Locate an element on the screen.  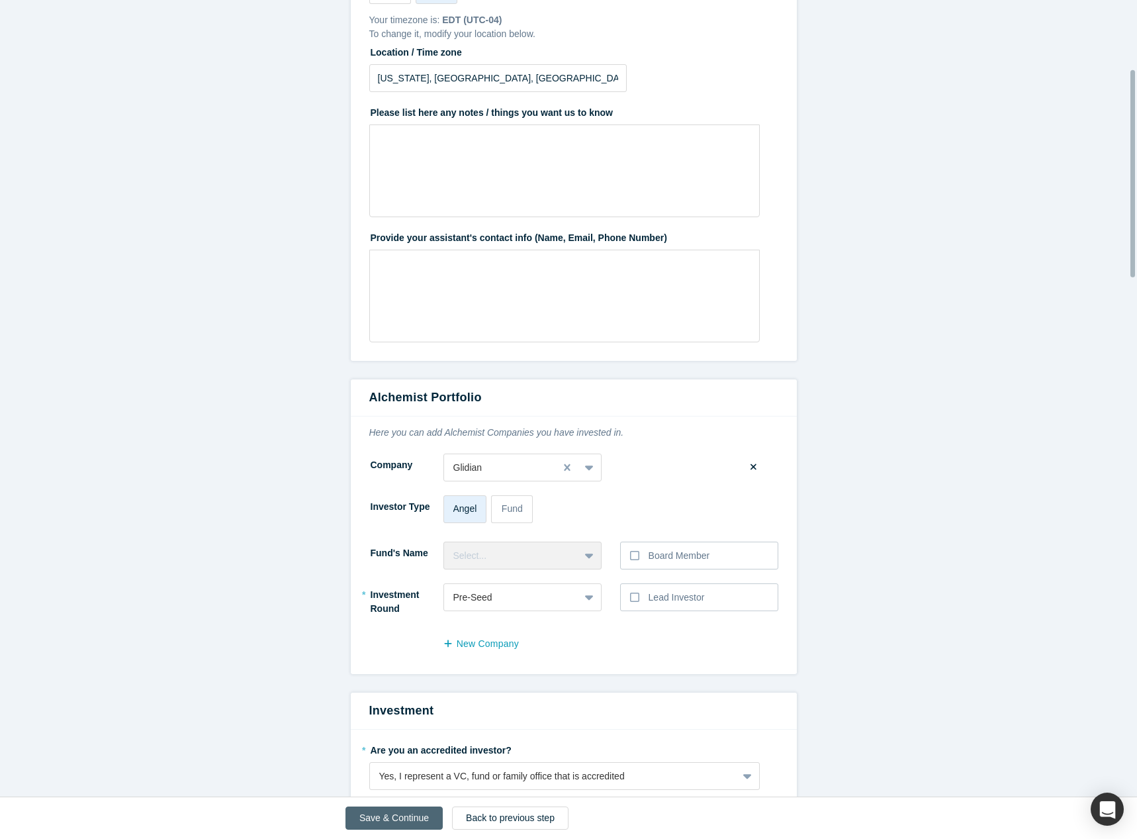
div: Your timezone is: To change it, modify your location below. is located at coordinates (574, 27).